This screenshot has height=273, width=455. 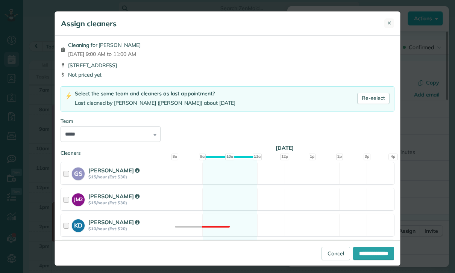 I want to click on div: Cleaners, so click(x=227, y=151).